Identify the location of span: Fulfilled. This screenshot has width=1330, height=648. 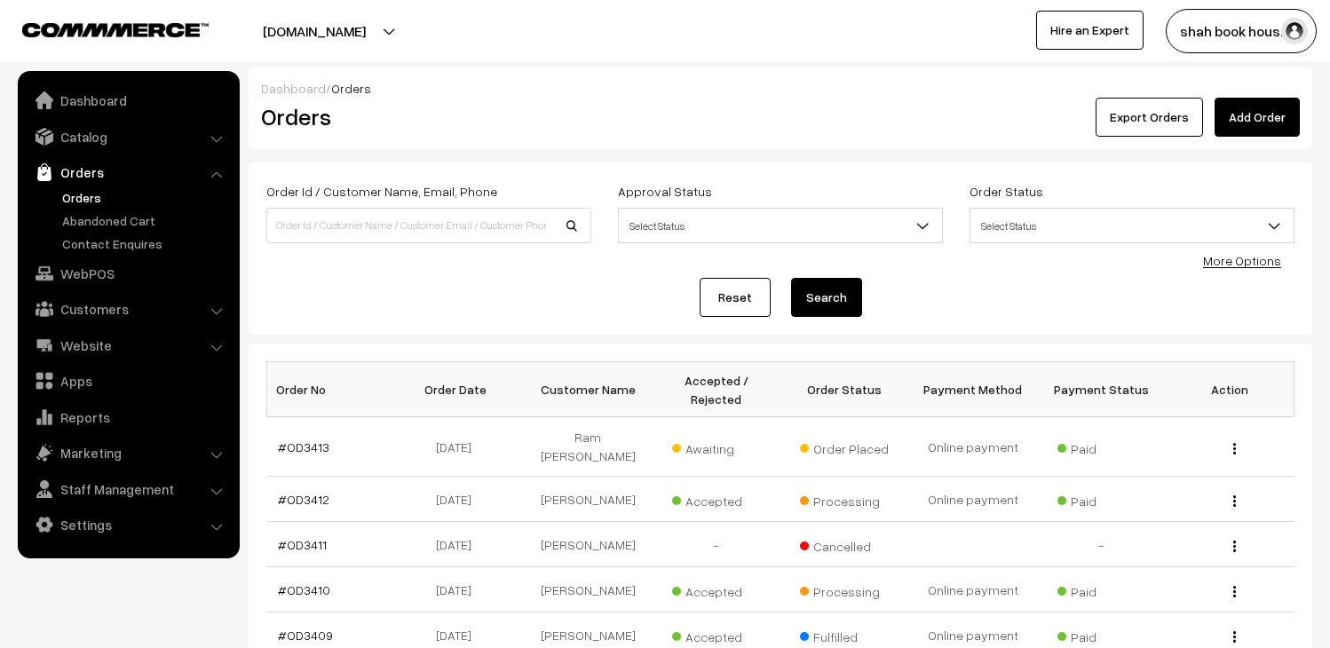
(844, 635).